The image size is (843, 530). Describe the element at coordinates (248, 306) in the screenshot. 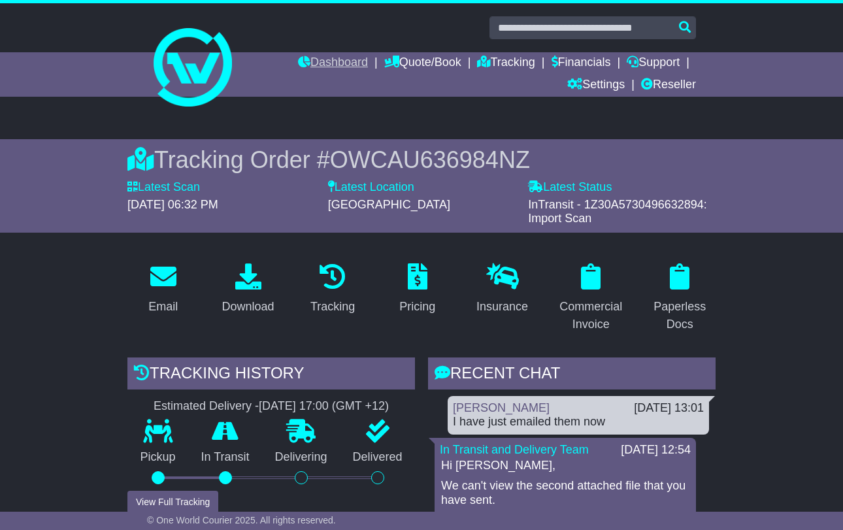

I see `div: Download` at that location.